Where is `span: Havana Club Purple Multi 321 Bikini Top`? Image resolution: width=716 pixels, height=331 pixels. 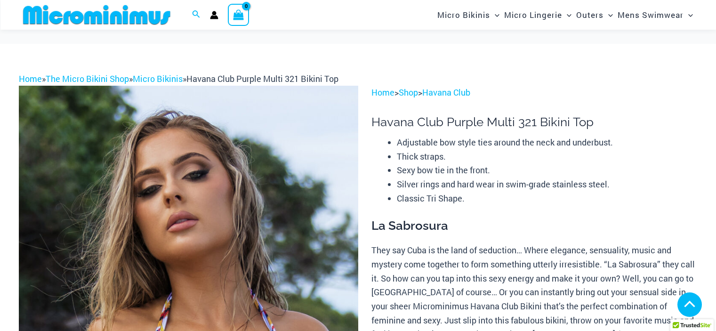 span: Havana Club Purple Multi 321 Bikini Top is located at coordinates (262, 79).